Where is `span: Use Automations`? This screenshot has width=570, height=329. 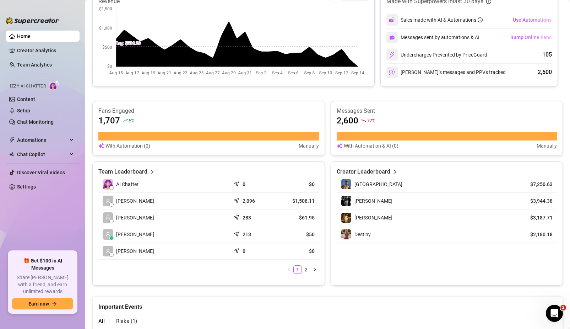
span: Use Automations is located at coordinates (532, 20).